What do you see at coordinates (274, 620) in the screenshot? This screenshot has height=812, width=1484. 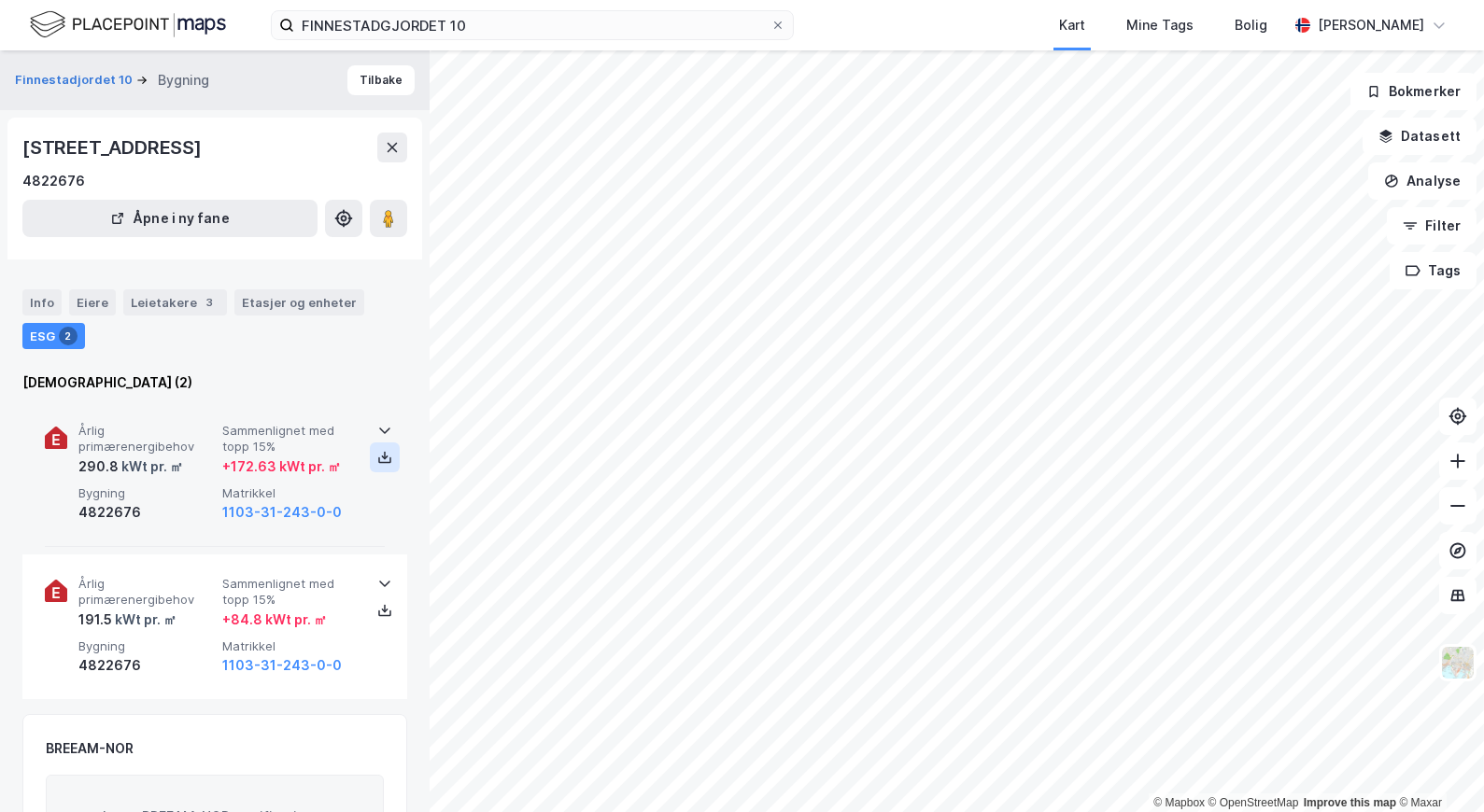 I see `div: + 84.8 kWt pr. ㎡` at bounding box center [274, 620].